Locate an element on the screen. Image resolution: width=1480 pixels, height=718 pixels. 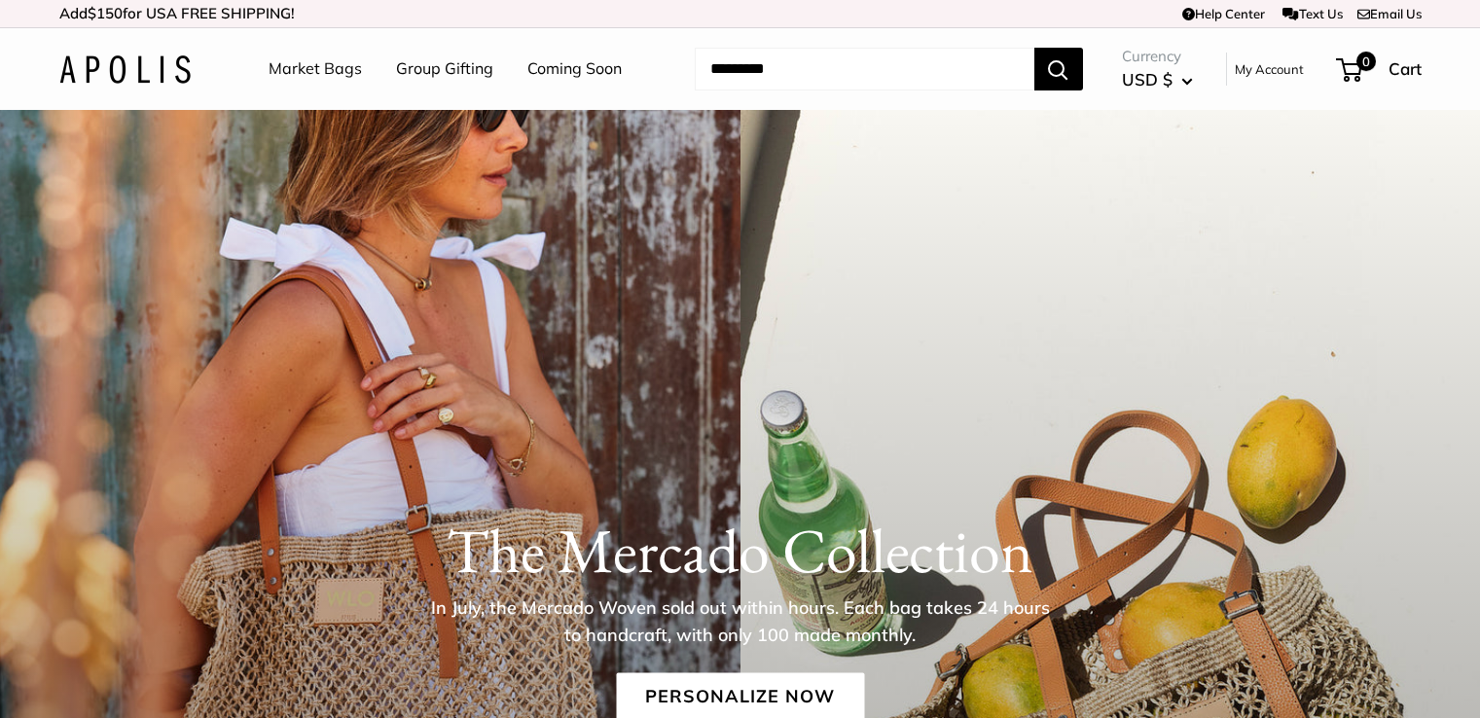
a: Group Gifting is located at coordinates (445, 69).